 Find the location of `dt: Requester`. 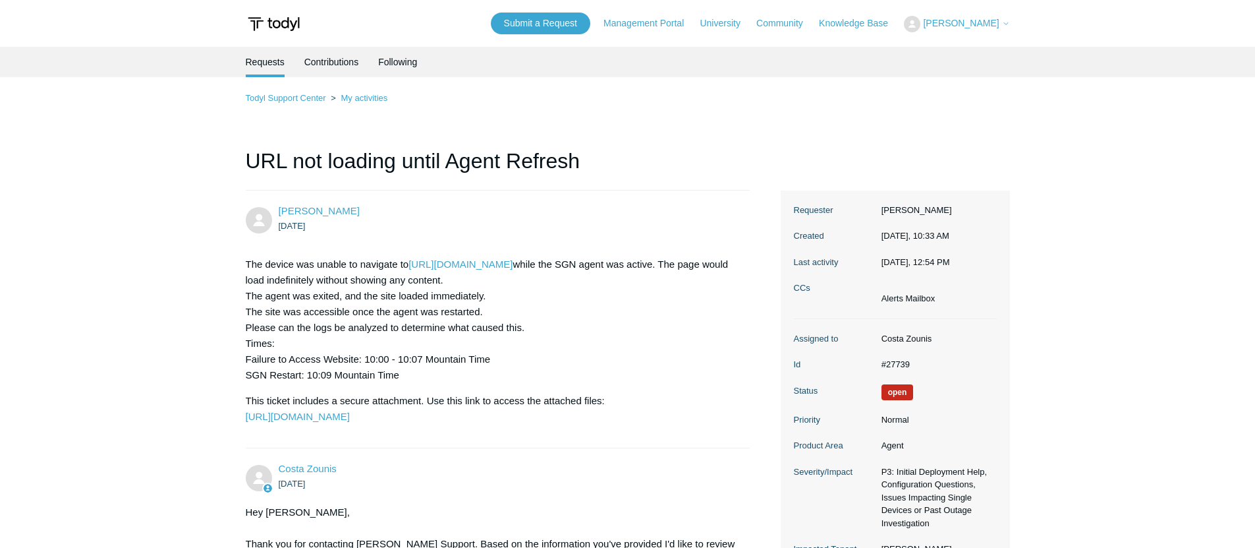

dt: Requester is located at coordinates (834, 210).